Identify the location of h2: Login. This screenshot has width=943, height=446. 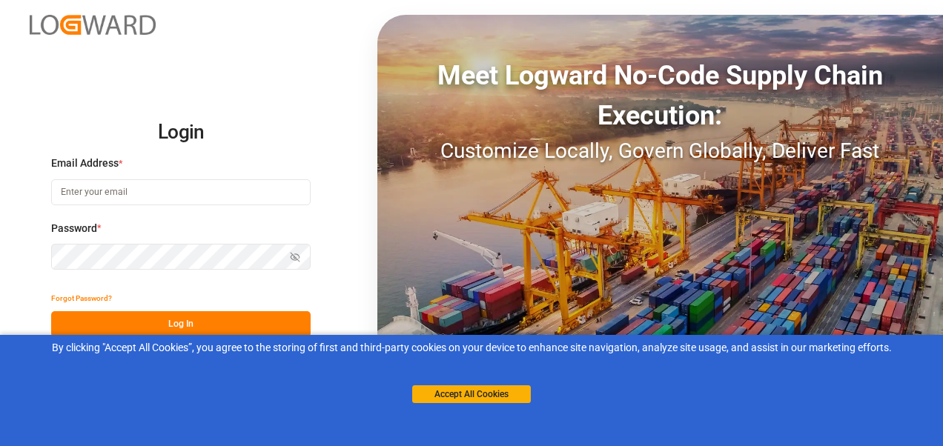
(181, 133).